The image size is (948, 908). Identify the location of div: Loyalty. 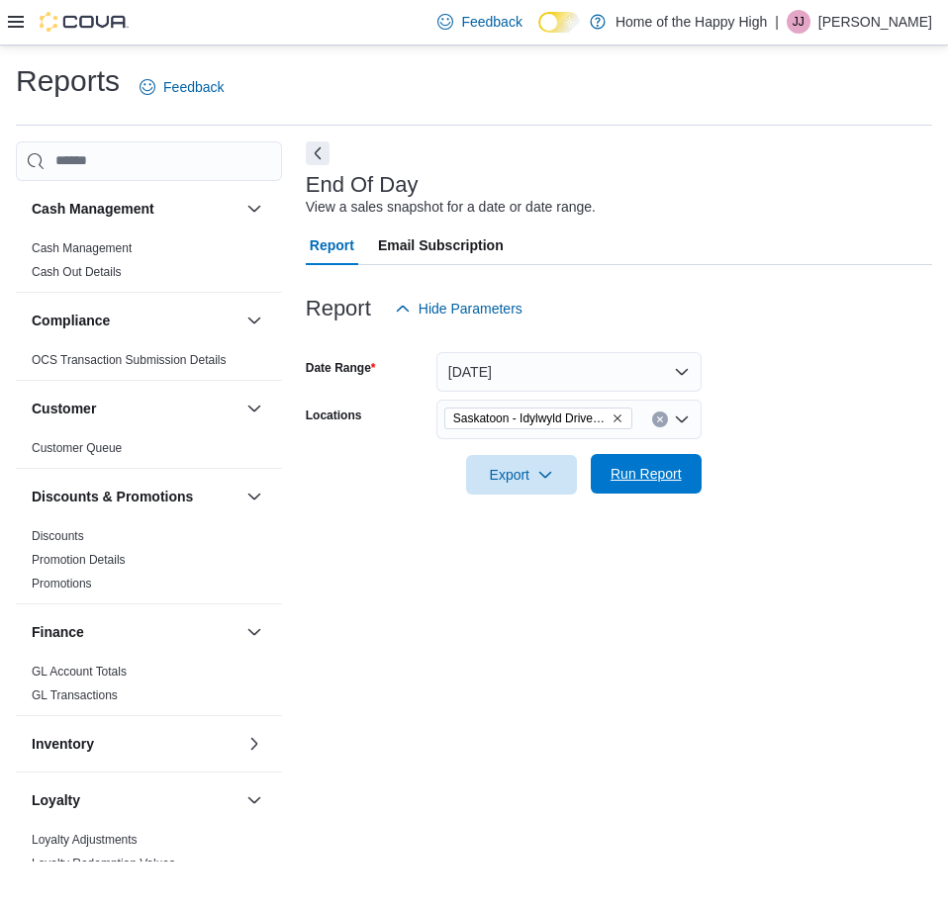
(148, 856).